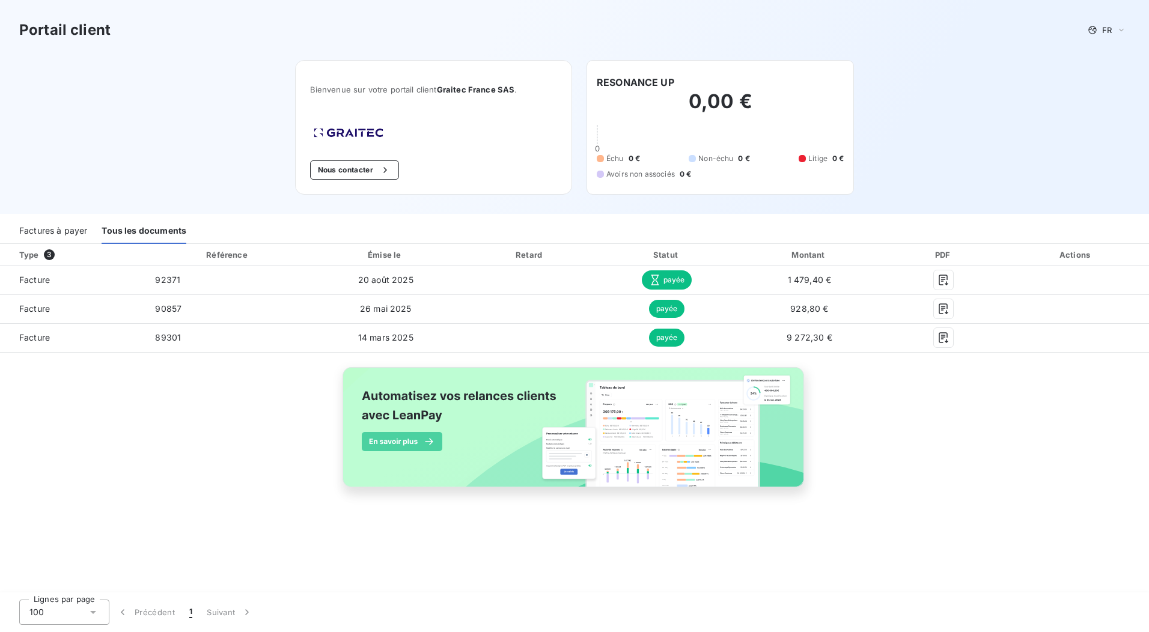 This screenshot has width=1149, height=632. What do you see at coordinates (386, 308) in the screenshot?
I see `span: 26 mai 2025` at bounding box center [386, 308].